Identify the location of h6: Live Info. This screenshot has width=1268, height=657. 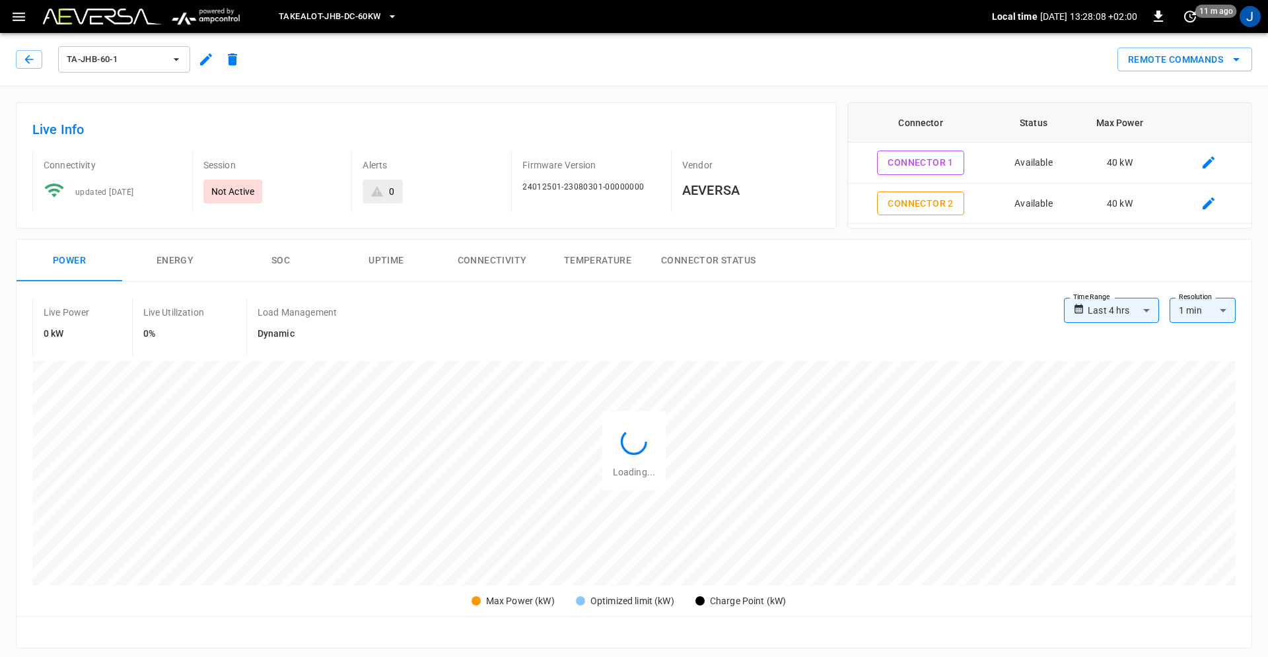
(426, 129).